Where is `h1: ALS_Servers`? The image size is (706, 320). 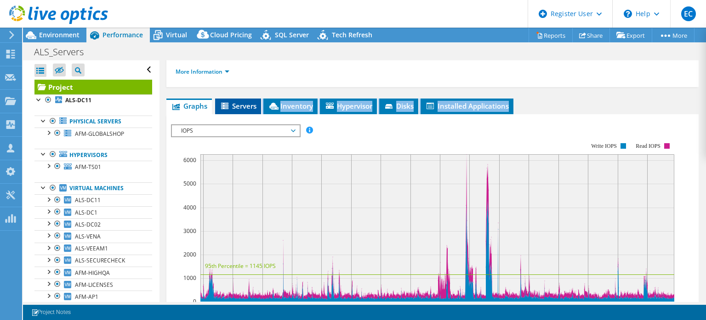
h1: ALS_Servers is located at coordinates (64, 52).